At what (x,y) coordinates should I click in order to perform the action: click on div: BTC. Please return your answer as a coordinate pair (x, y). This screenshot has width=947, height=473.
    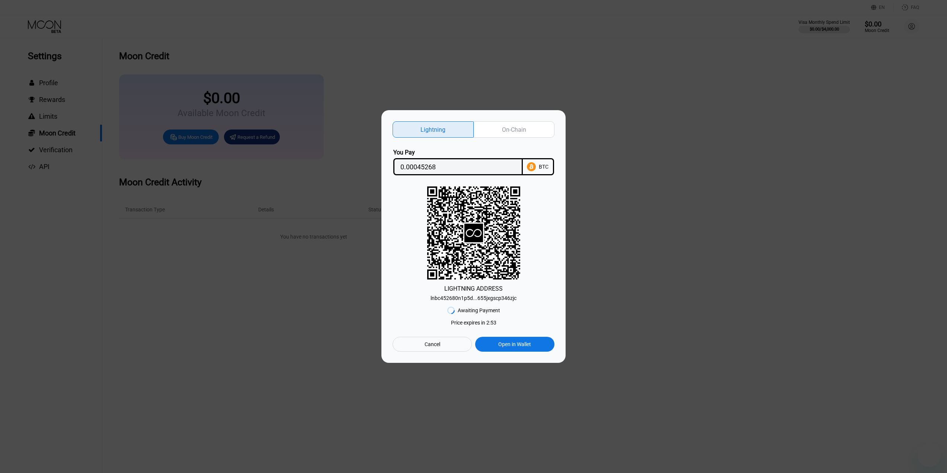
    Looking at the image, I should click on (544, 167).